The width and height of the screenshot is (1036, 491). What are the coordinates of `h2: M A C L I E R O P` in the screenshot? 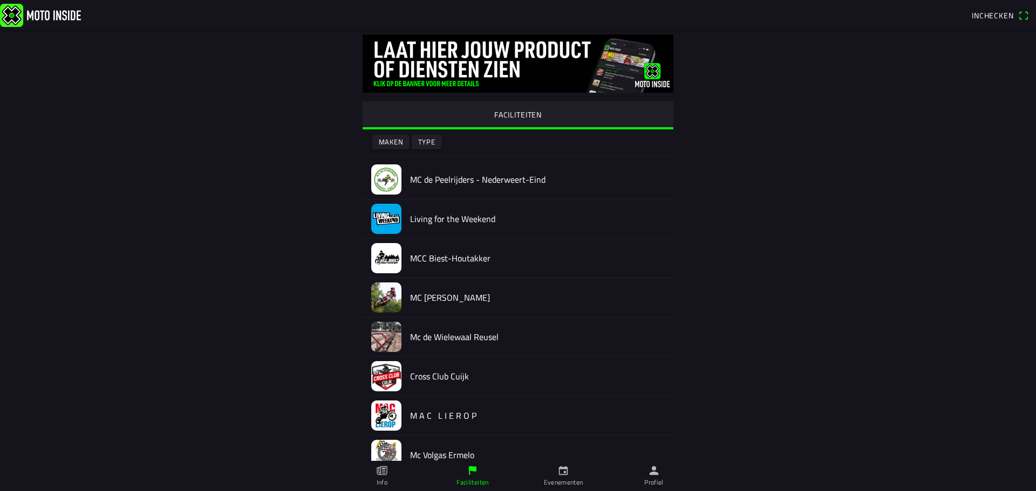 It's located at (537, 416).